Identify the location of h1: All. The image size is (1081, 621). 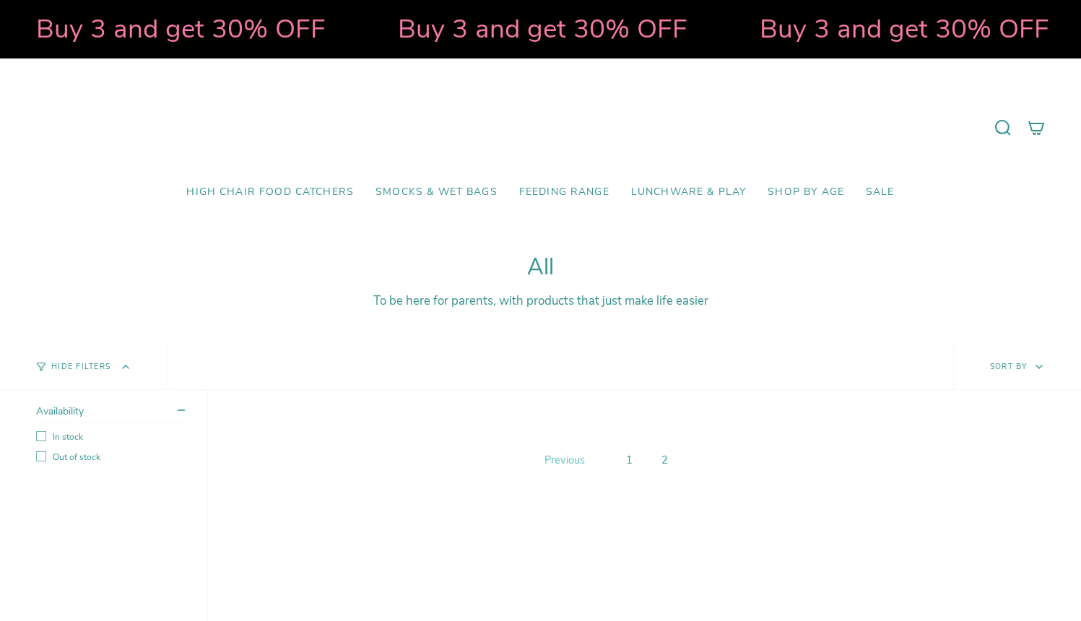
(540, 267).